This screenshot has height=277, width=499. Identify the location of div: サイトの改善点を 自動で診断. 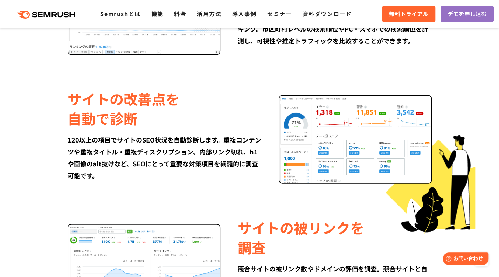
(164, 109).